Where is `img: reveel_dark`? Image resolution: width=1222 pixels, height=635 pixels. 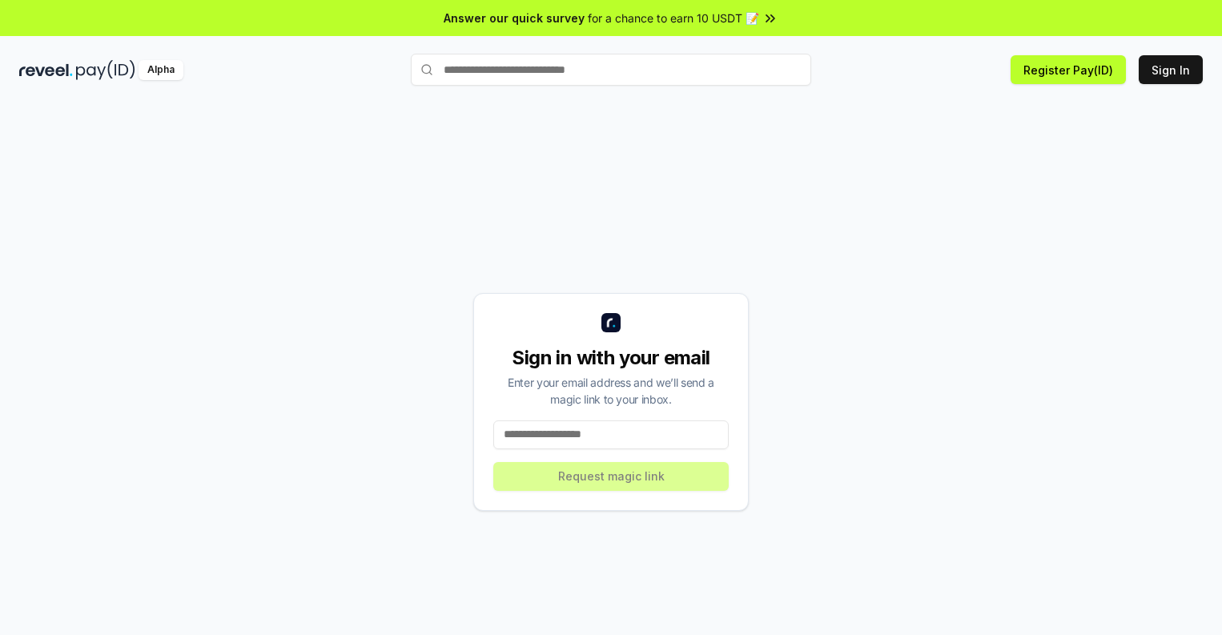
img: reveel_dark is located at coordinates (46, 70).